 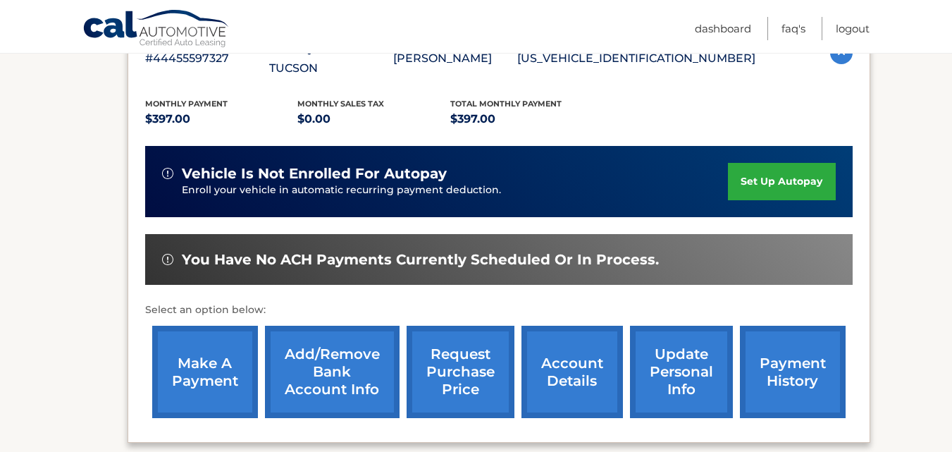 What do you see at coordinates (186, 104) in the screenshot?
I see `span: Monthly Payment` at bounding box center [186, 104].